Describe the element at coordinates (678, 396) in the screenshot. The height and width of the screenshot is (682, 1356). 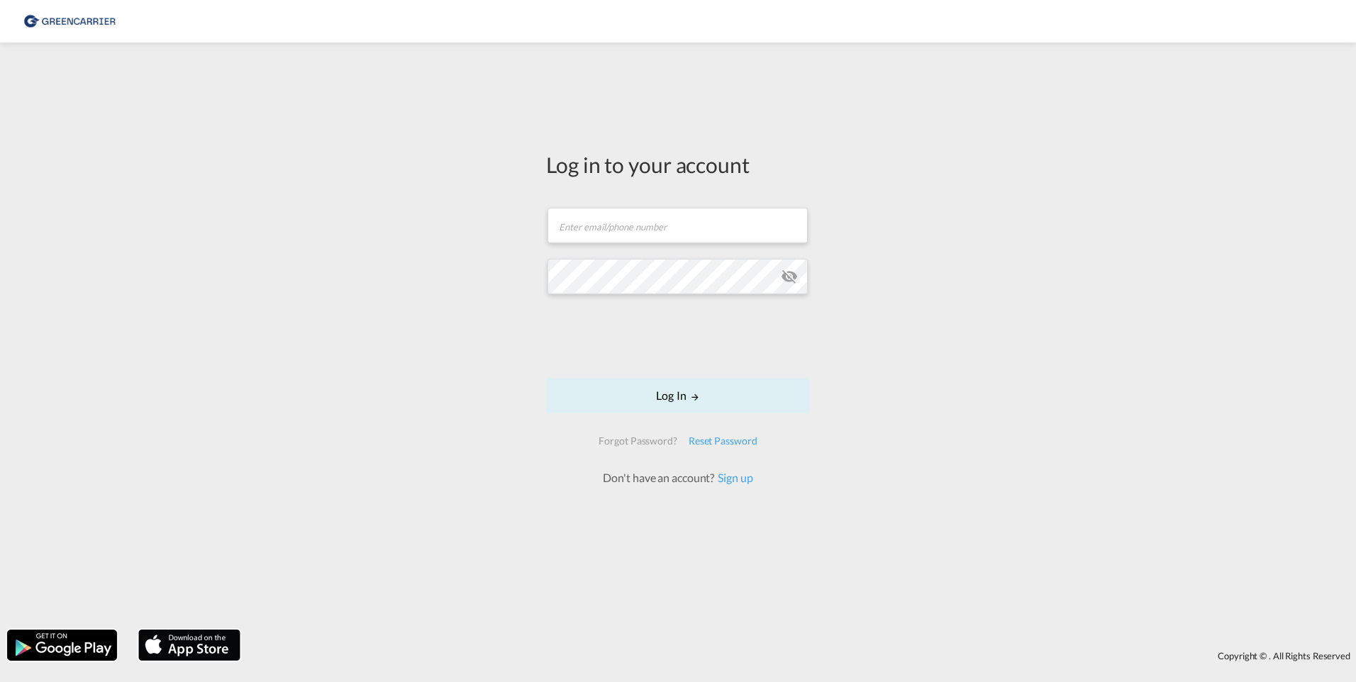
I see `button: LOGIN` at that location.